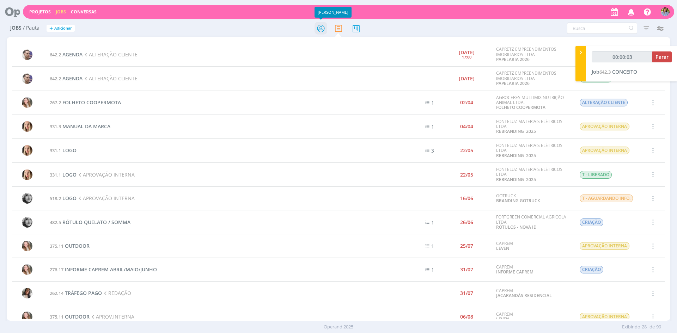  Describe the element at coordinates (518, 201) in the screenshot. I see `a: BRANDING GOTRUCK` at that location.